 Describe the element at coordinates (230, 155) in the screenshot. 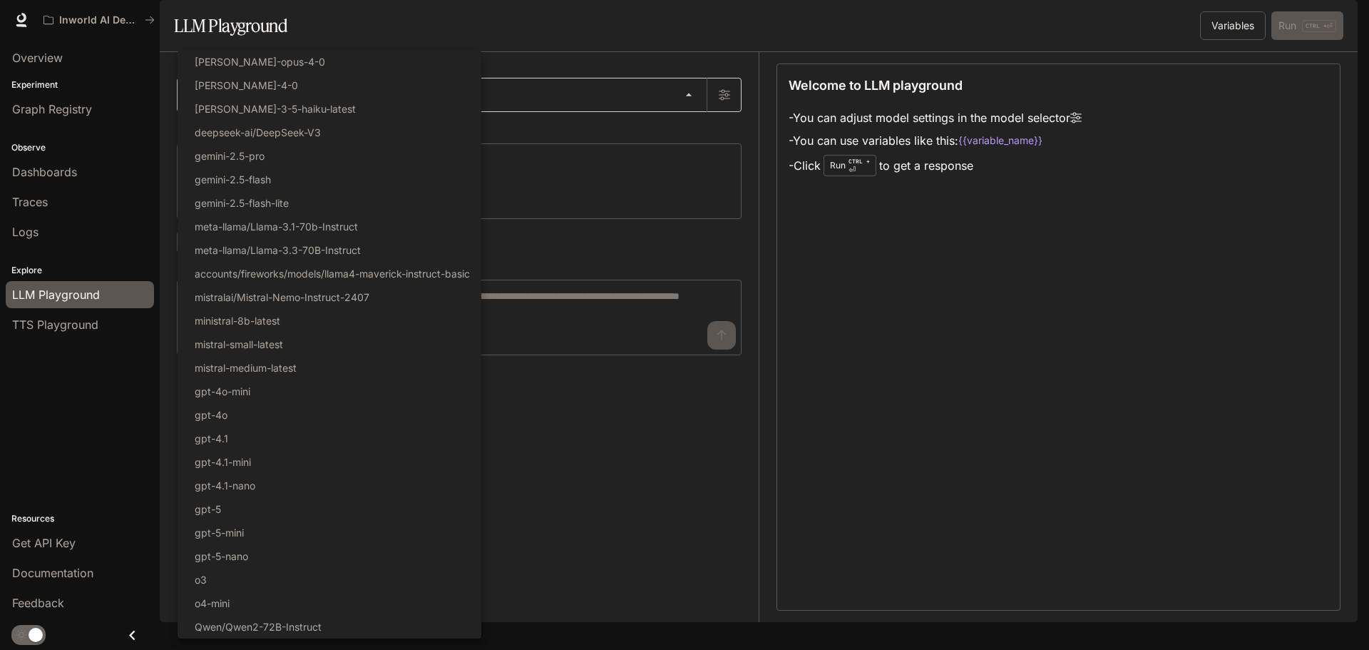

I see `p: gemini-2.5-pro` at that location.